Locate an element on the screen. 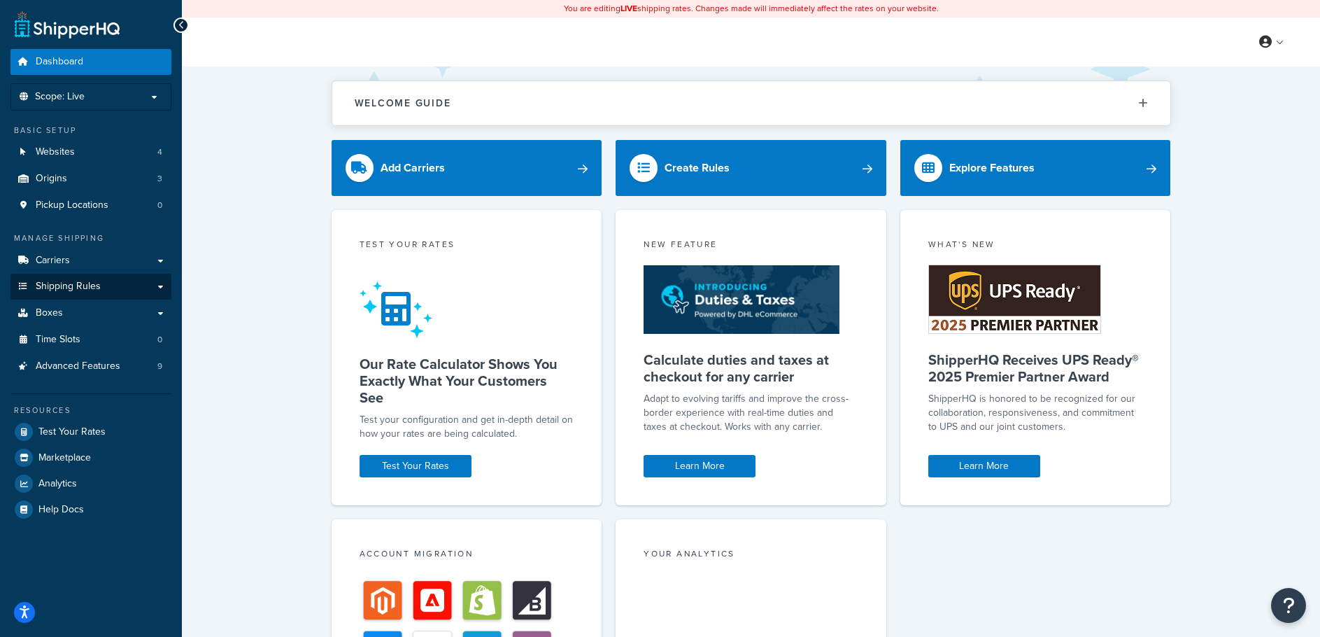 The width and height of the screenshot is (1320, 637). li: Shipping Rules is located at coordinates (91, 286).